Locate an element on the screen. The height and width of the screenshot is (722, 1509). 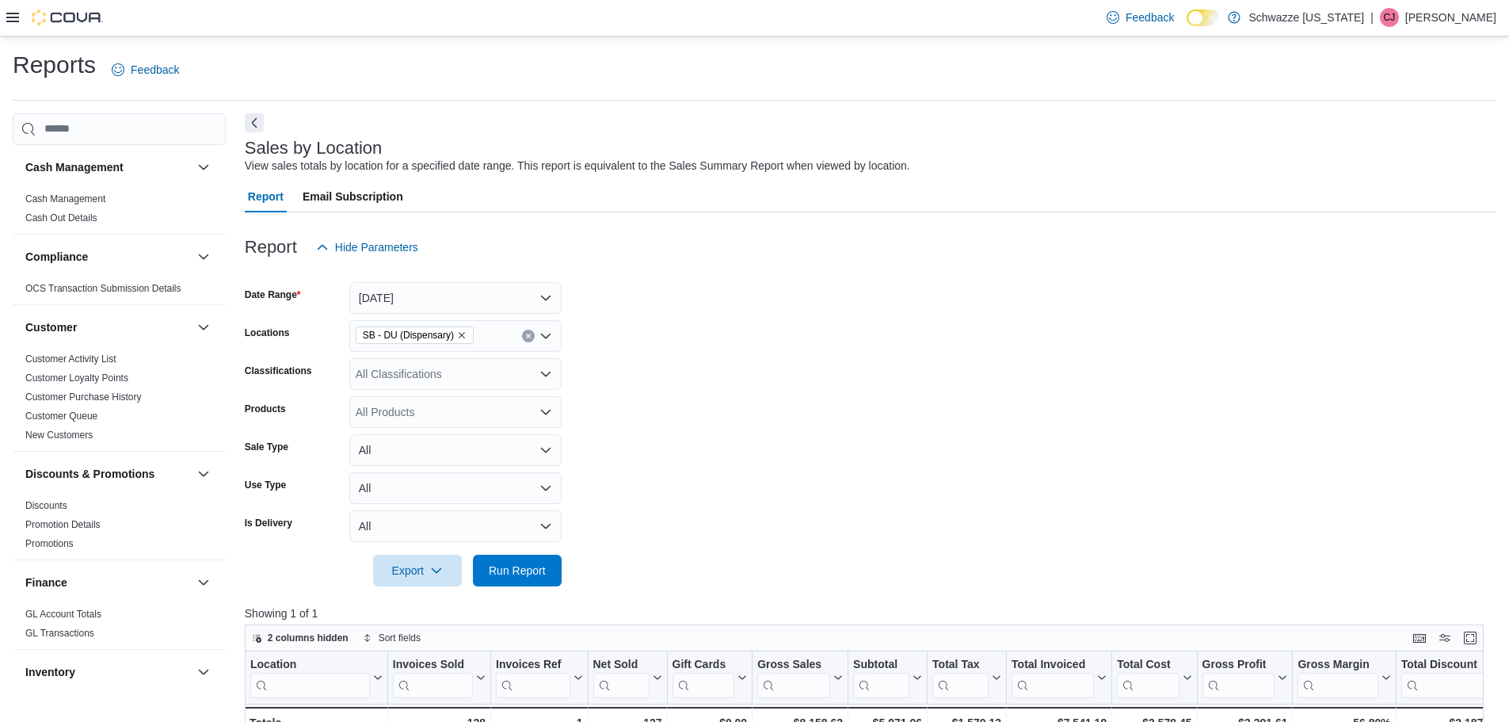
a: OCS Transaction Submission Details is located at coordinates (103, 288).